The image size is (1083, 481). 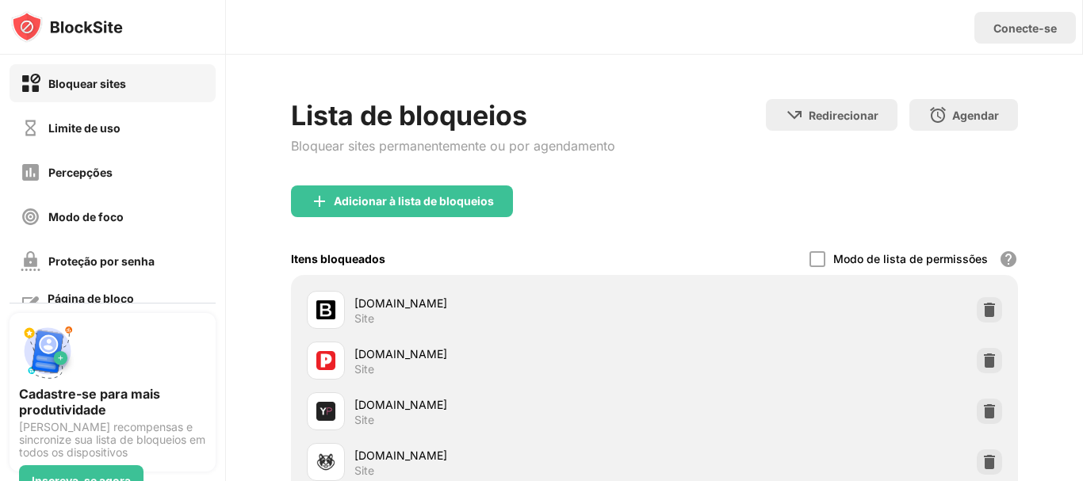 I want to click on font: Limite de uso, so click(x=84, y=128).